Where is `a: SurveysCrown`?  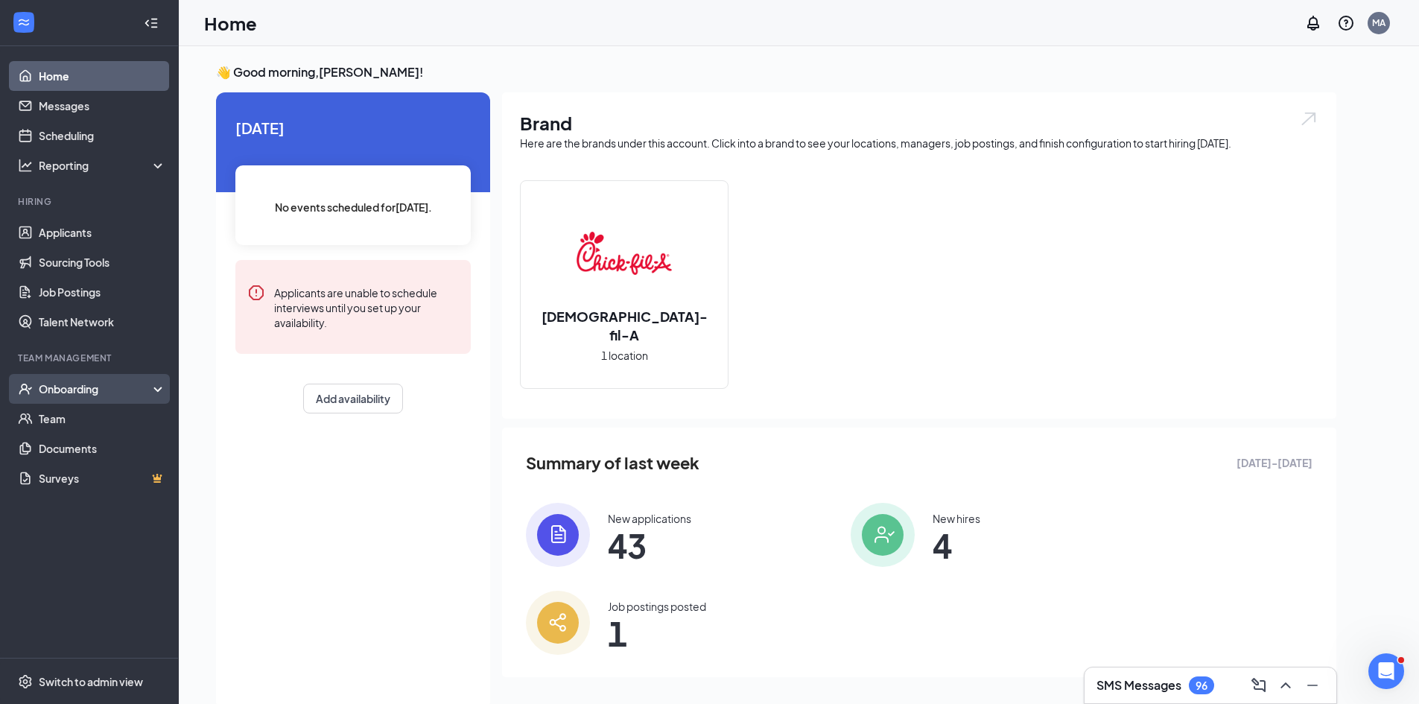
a: SurveysCrown is located at coordinates (102, 478).